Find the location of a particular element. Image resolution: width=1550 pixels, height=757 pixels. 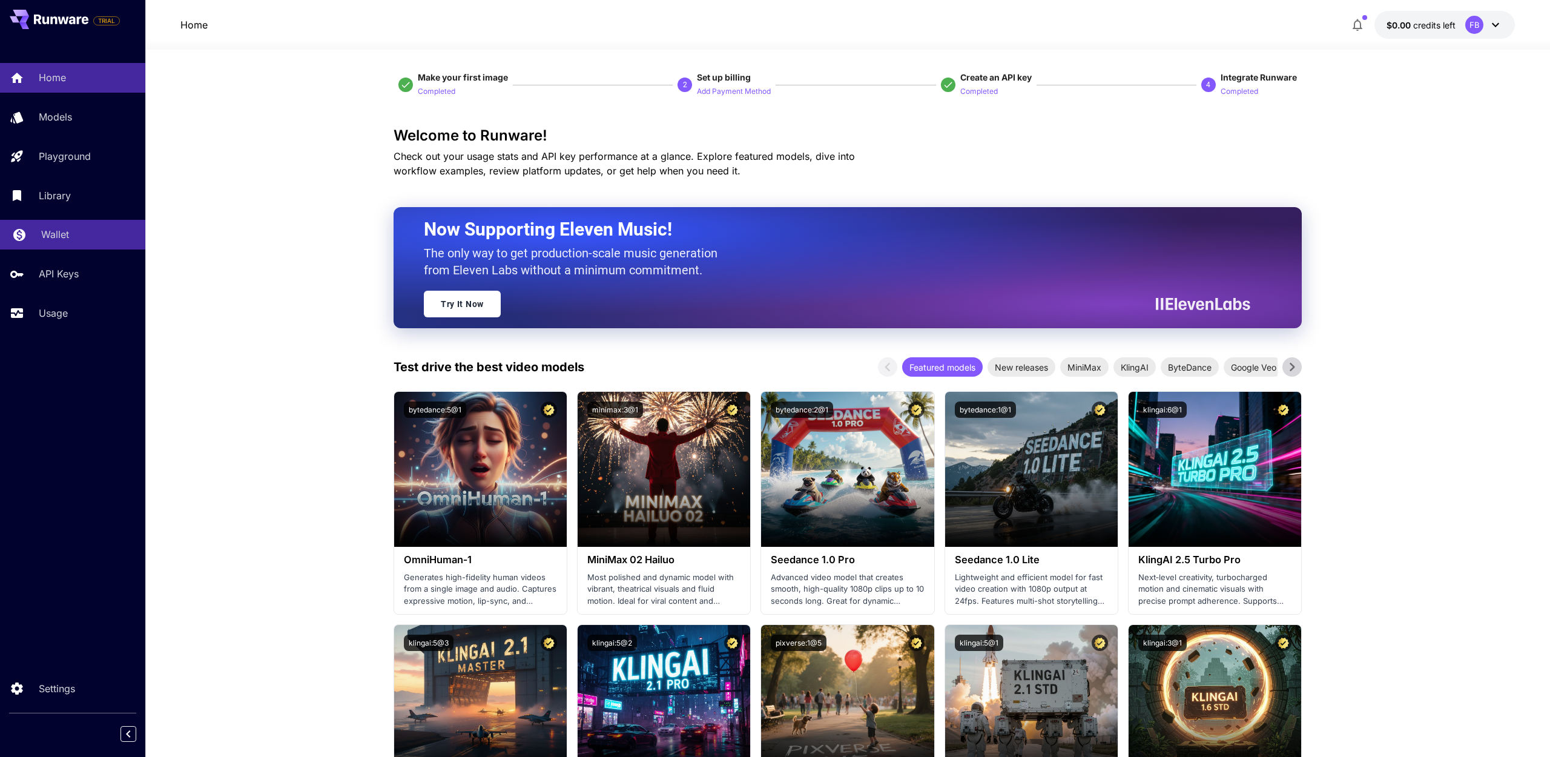

button: Add Payment Method is located at coordinates (734, 91).